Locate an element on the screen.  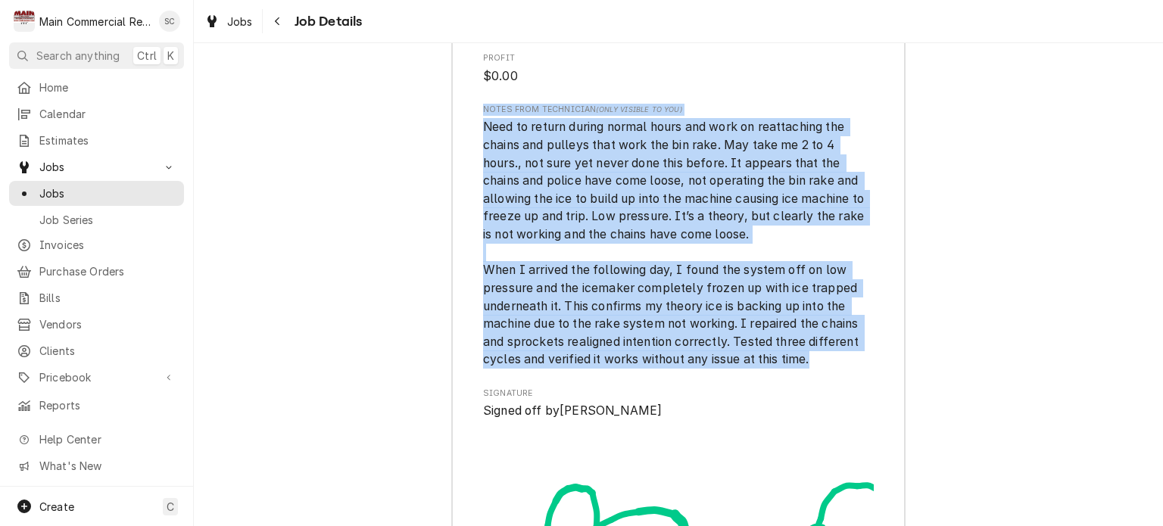
span: Pricebook is located at coordinates (96, 377).